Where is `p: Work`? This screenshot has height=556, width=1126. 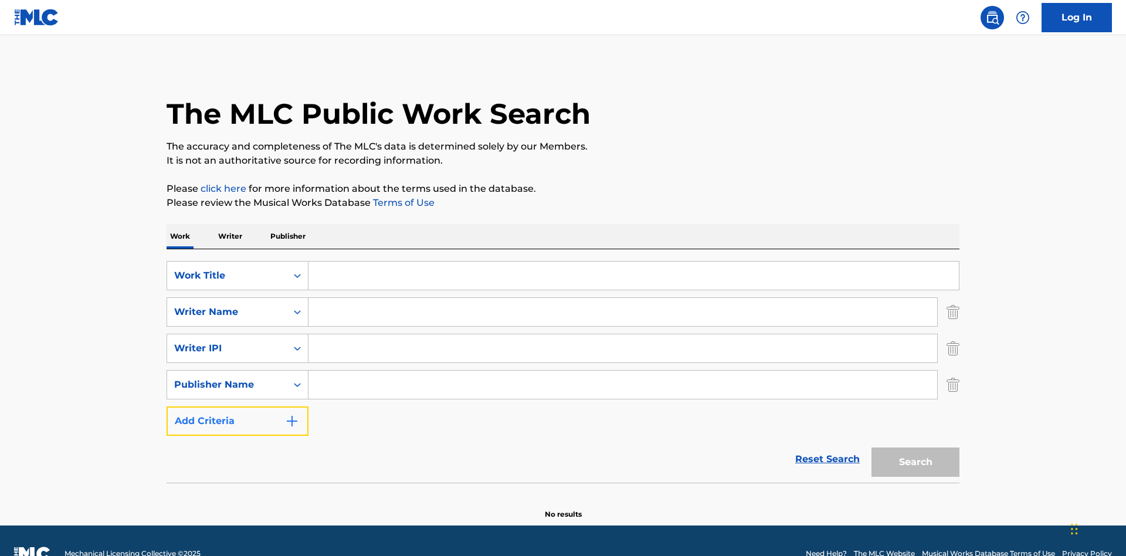 p: Work is located at coordinates (180, 236).